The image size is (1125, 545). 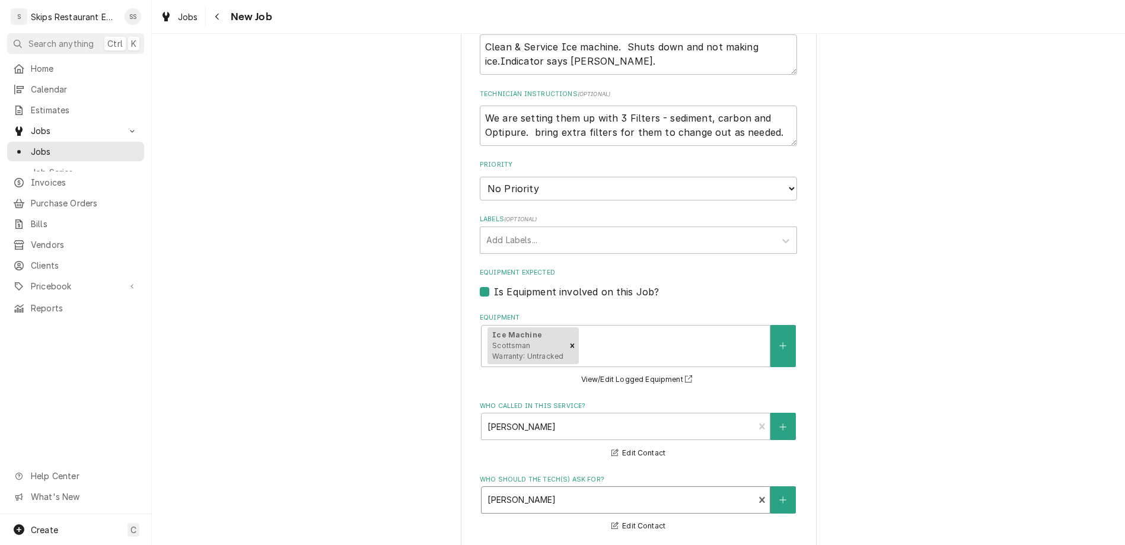 I want to click on div: Who called in this service?, so click(x=638, y=431).